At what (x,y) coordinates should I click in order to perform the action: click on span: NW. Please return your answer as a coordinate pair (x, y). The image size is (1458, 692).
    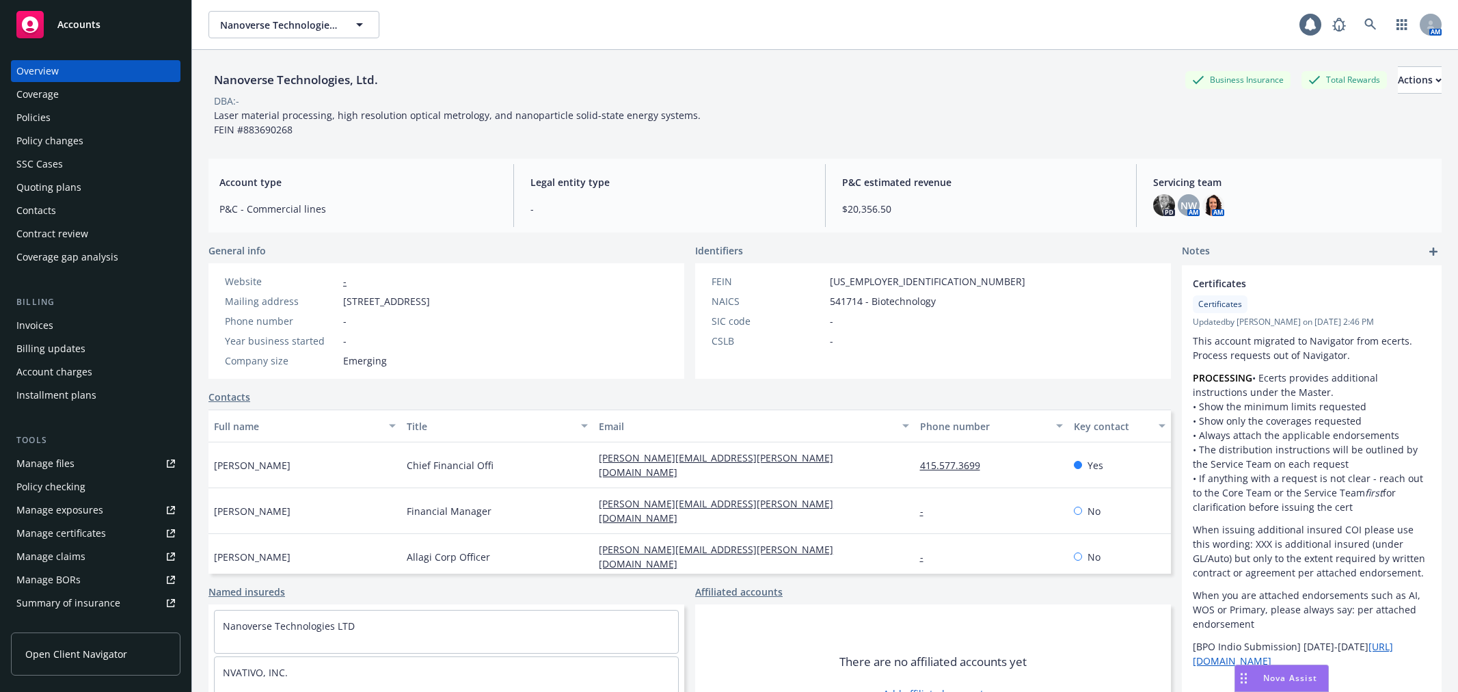
    Looking at the image, I should click on (1189, 205).